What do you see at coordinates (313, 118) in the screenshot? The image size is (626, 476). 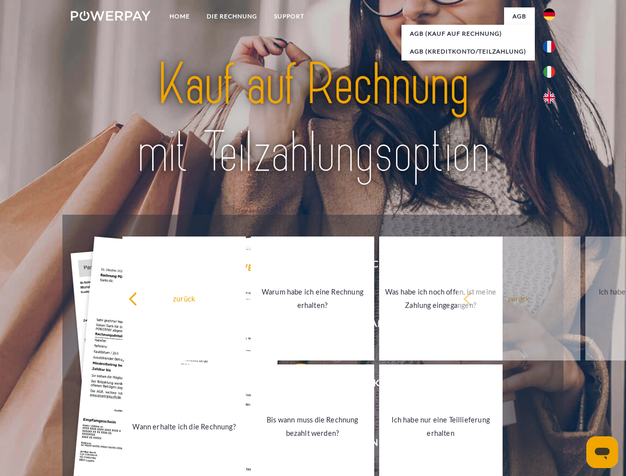 I see `img: title-powerpay_de.svg` at bounding box center [313, 118].